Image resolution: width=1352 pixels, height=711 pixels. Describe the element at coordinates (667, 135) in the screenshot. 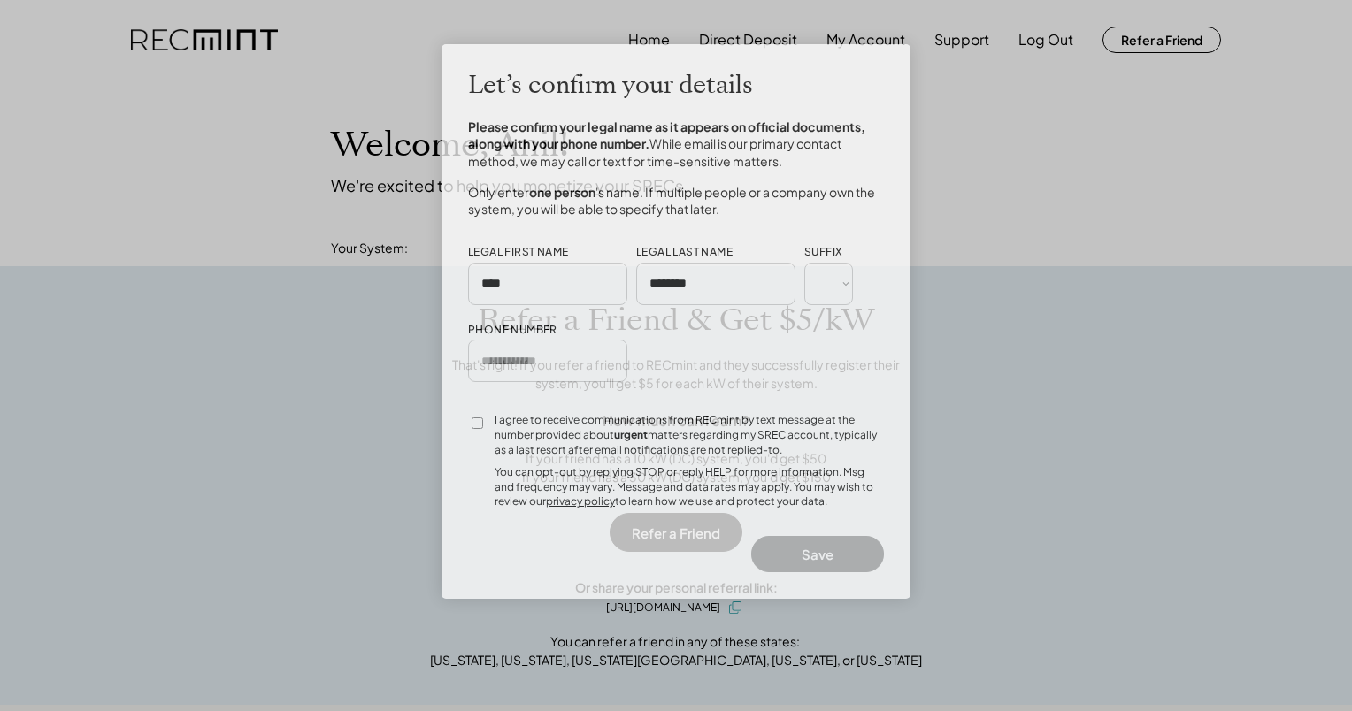

I see `strong: Please confirm your legal name as it appears on official documents, along with your phone number.` at that location.